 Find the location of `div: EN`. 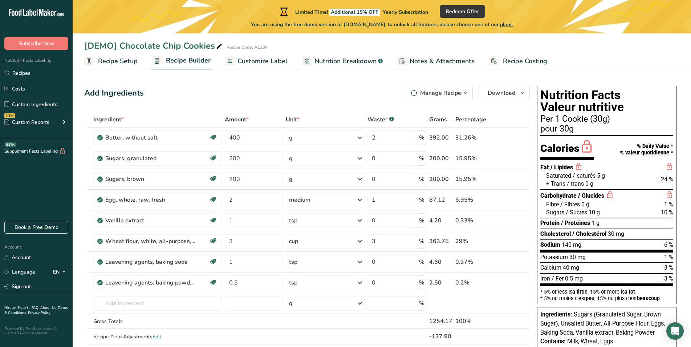

div: EN is located at coordinates (61, 272).